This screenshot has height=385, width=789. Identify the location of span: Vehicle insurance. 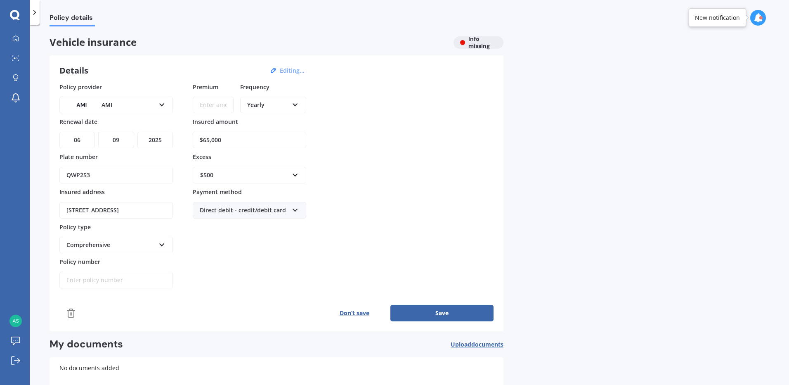
(248, 42).